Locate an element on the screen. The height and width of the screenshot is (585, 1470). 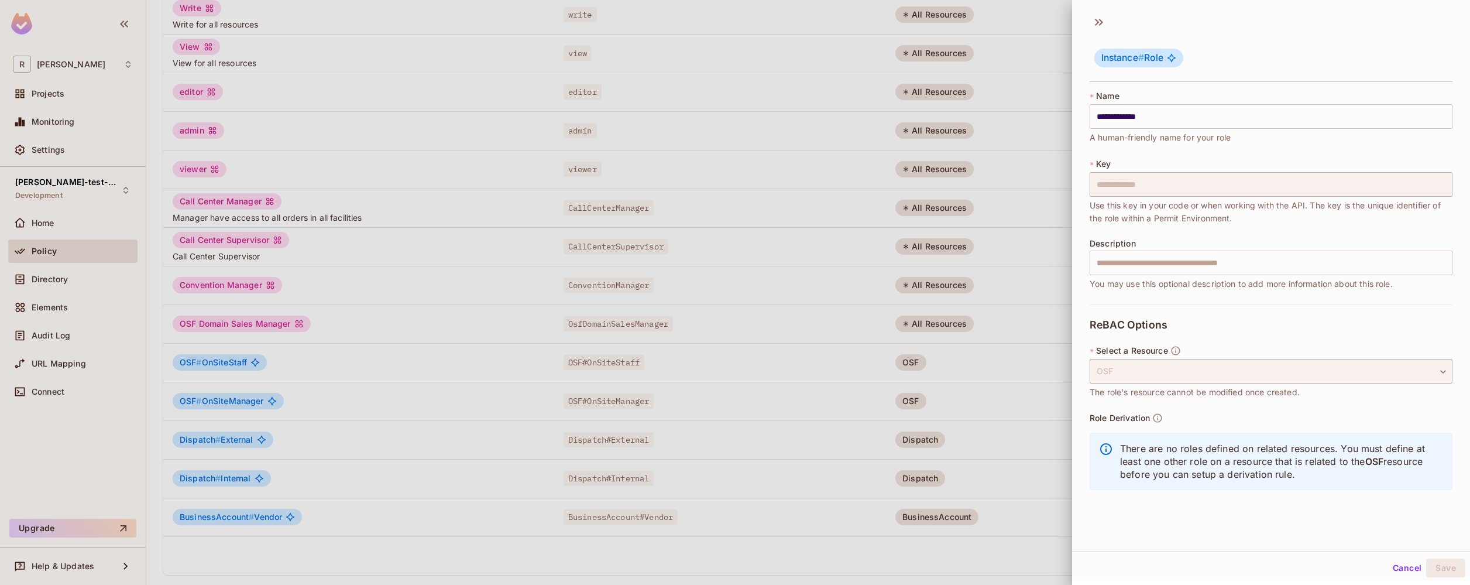
span: The role's resource cannot be modified once created. is located at coordinates (1194, 392).